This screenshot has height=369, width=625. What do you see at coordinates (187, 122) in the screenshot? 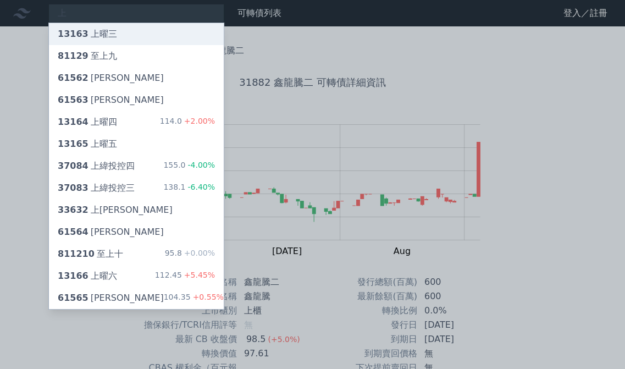
I see `div: 114.0` at bounding box center [187, 122].